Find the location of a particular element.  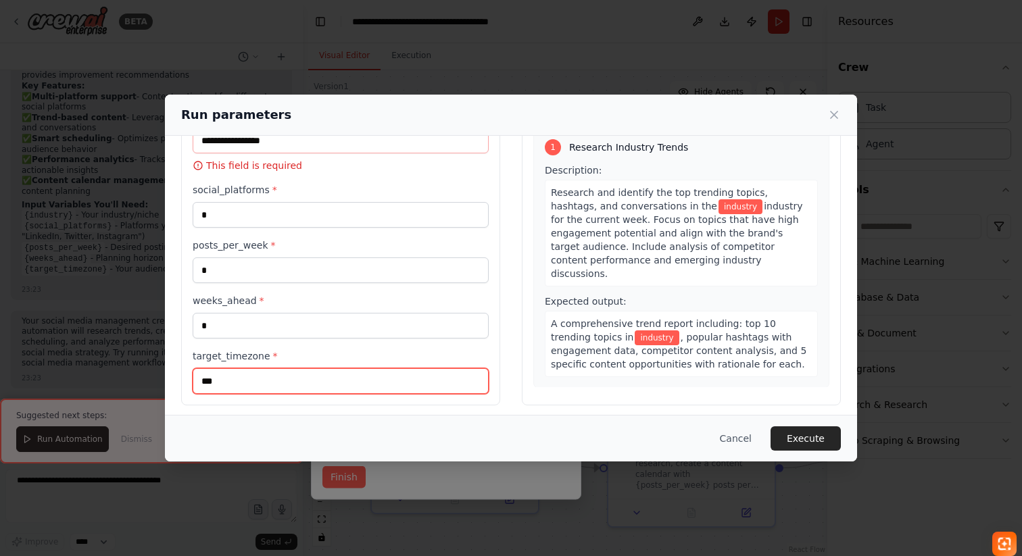

span: Expected output: is located at coordinates (585, 301).